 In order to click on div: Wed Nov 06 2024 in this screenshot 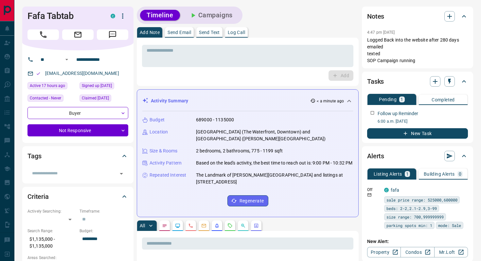, I will do `click(104, 99)`.